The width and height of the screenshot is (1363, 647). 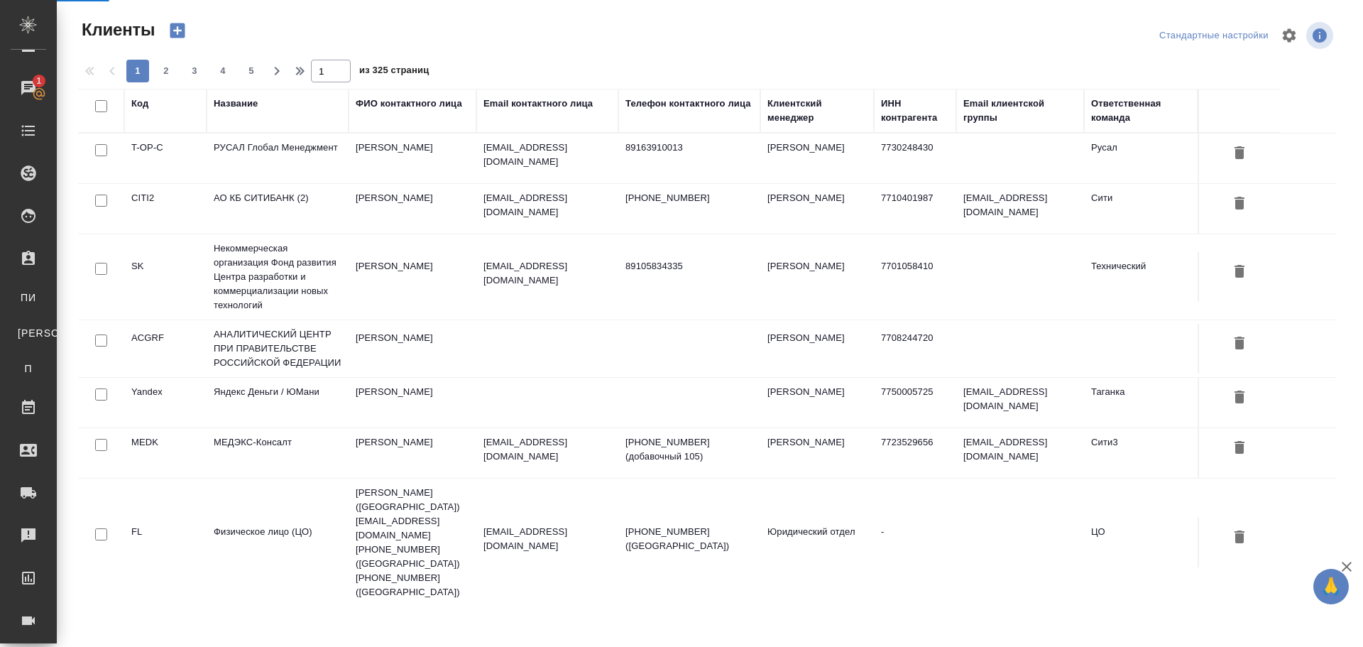 I want to click on div: ИНН контрагента, so click(x=915, y=111).